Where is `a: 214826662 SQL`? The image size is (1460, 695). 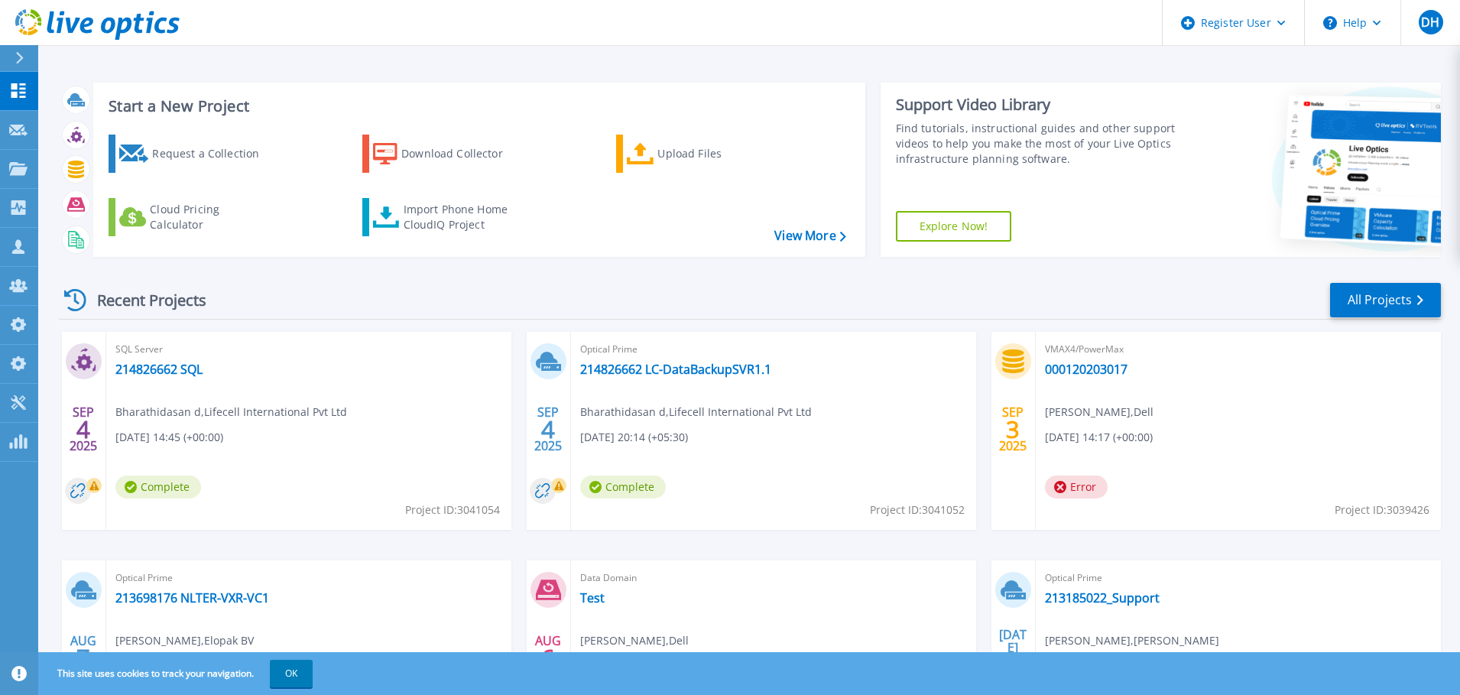
a: 214826662 SQL is located at coordinates (159, 369).